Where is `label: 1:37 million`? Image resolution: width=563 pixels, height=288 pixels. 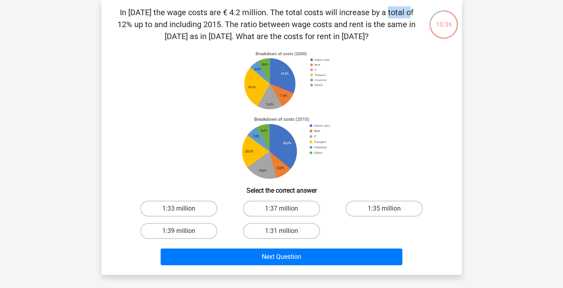 label: 1:37 million is located at coordinates (281, 209).